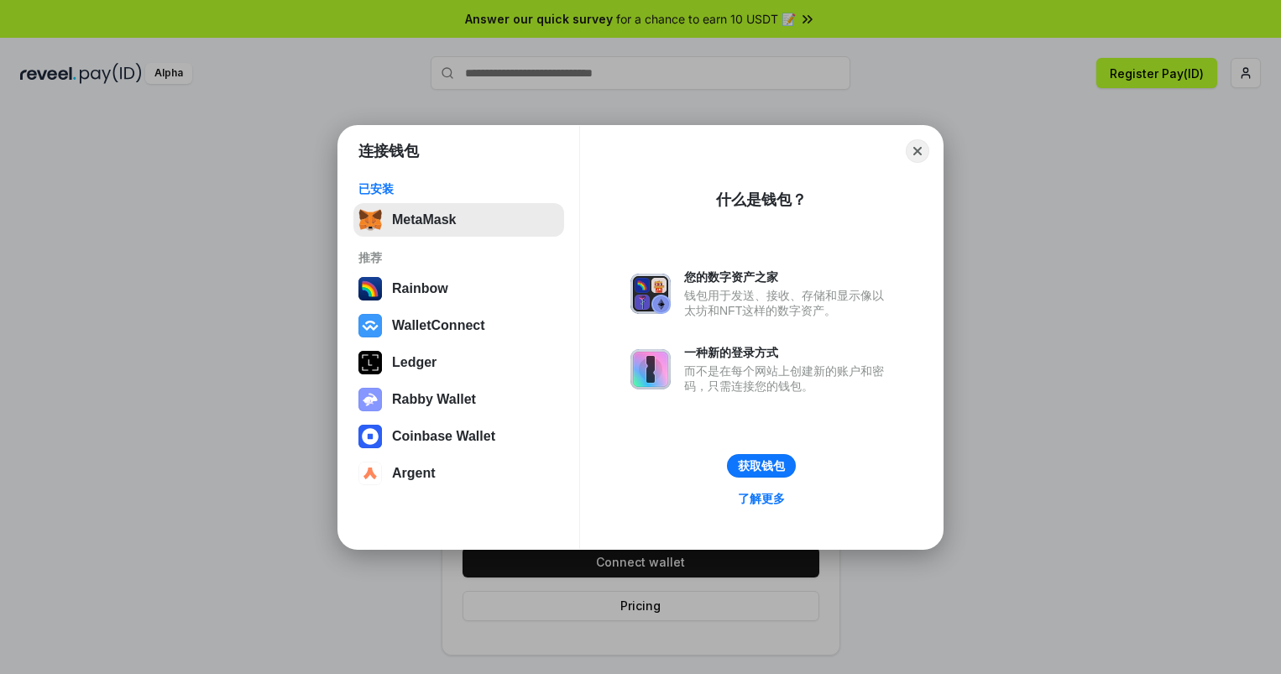 The width and height of the screenshot is (1281, 674). I want to click on div: 一种新的登录方式, so click(788, 353).